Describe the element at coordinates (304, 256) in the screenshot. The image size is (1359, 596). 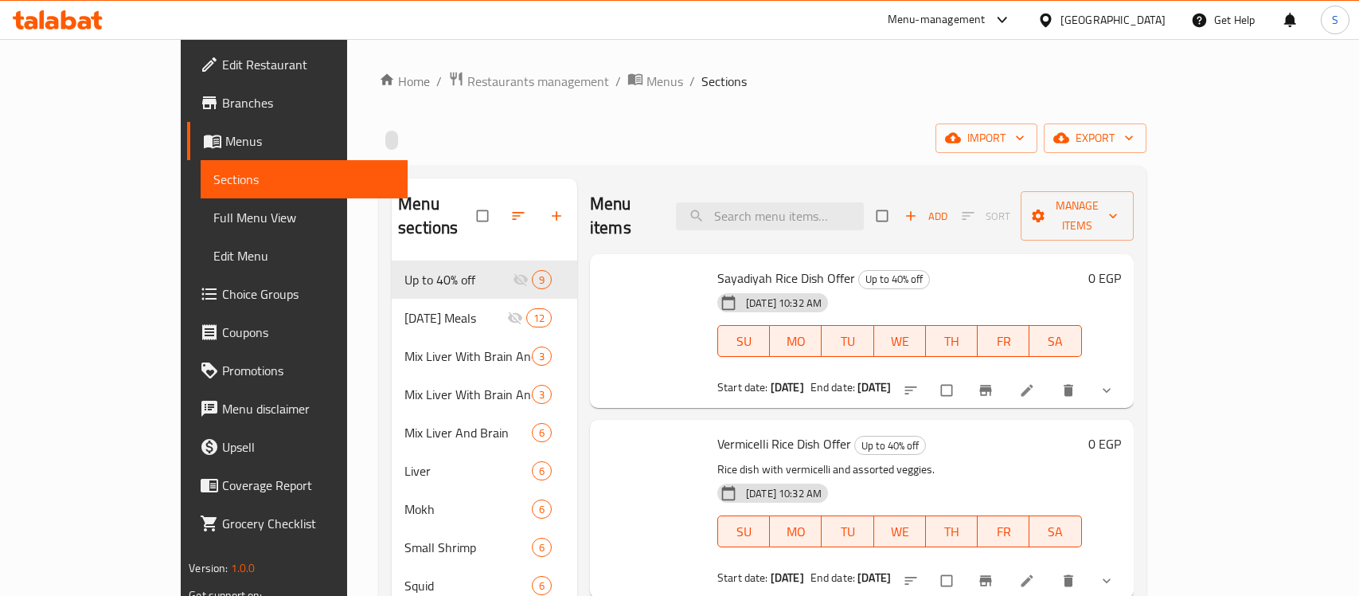
I see `span: Edit Menu` at that location.